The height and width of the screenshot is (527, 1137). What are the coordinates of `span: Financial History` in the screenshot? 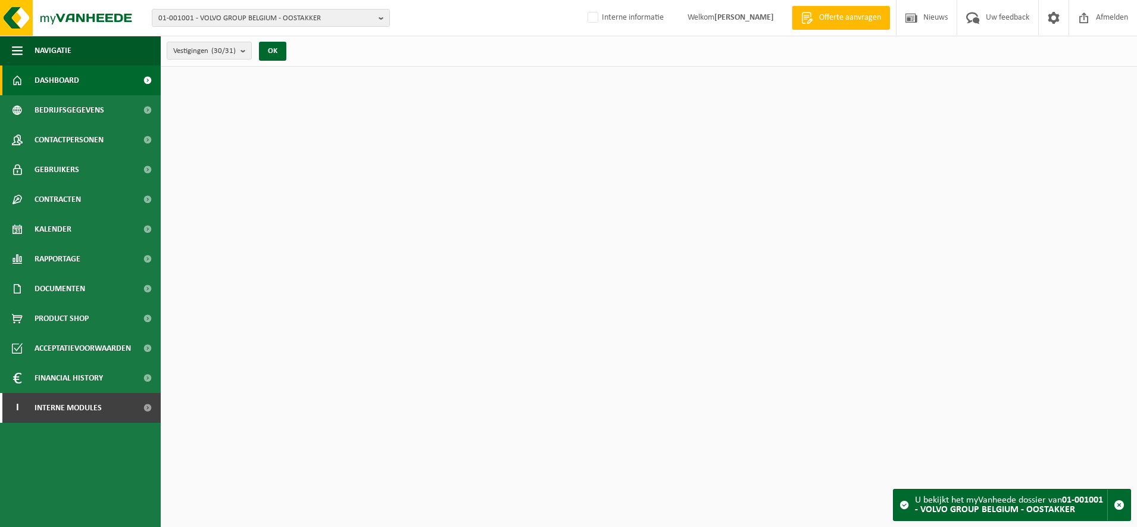 It's located at (68, 378).